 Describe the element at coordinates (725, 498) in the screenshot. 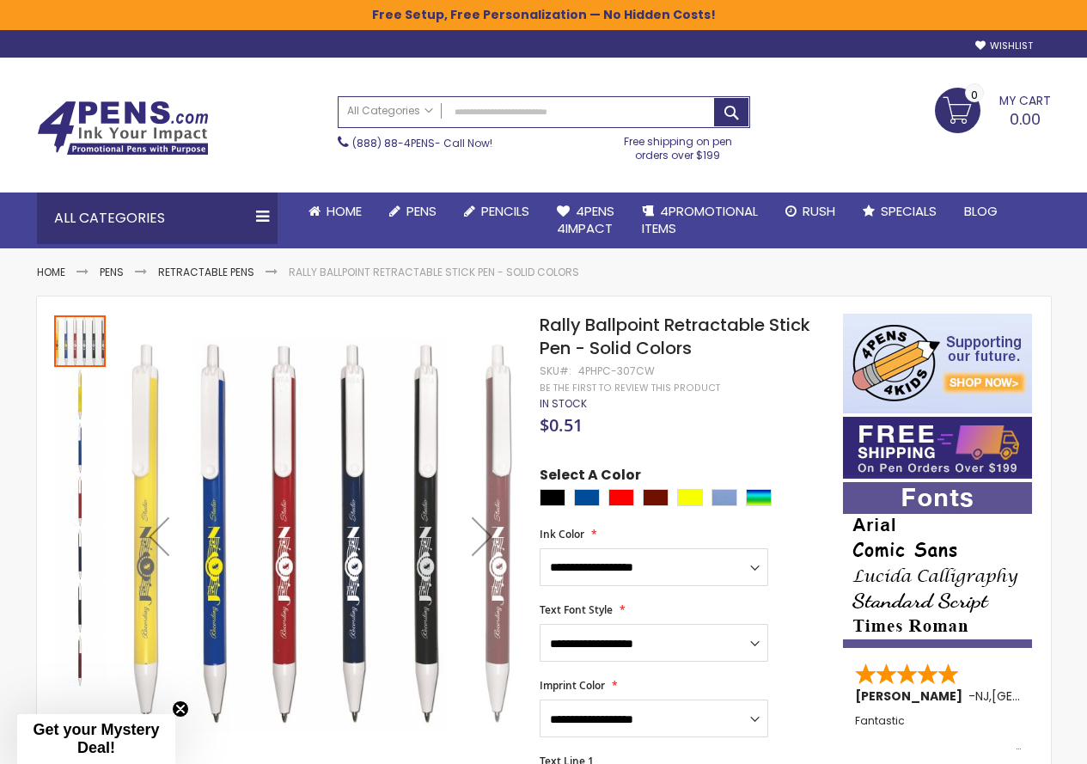

I see `div: Pacific Blue` at that location.